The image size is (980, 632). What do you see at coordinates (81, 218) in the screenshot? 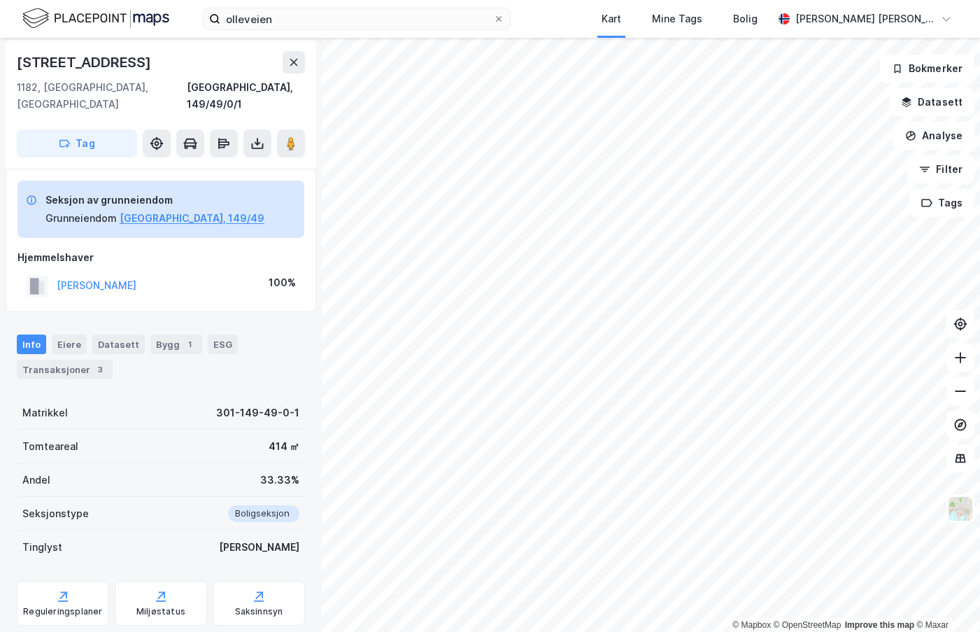
I see `div: Grunneiendom` at bounding box center [81, 218].